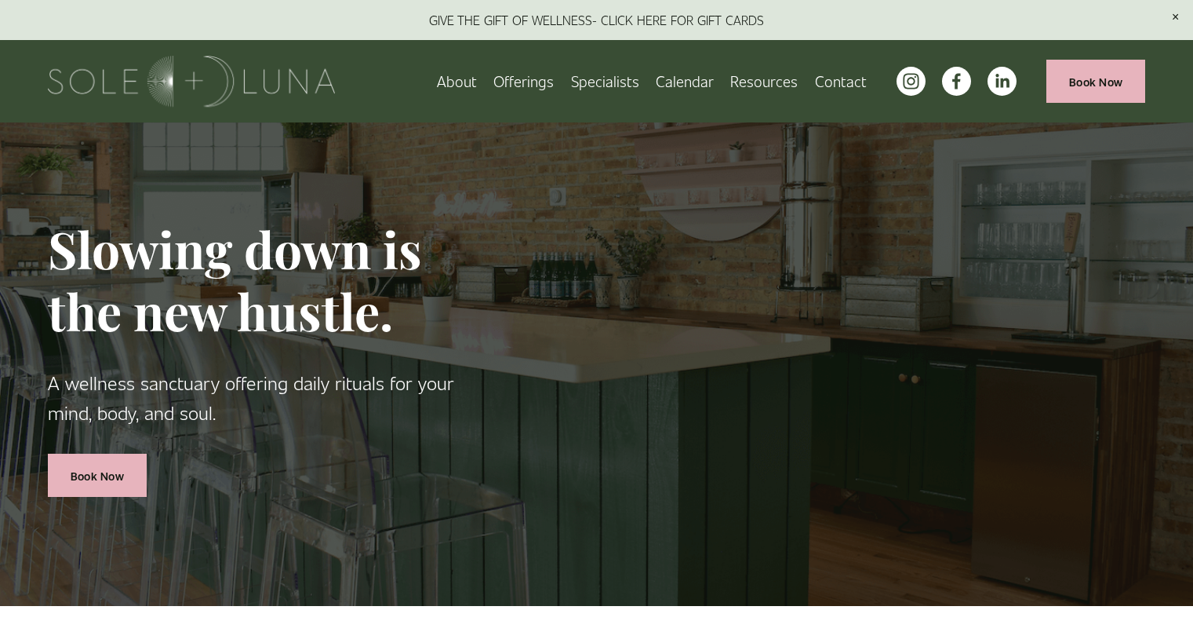 Image resolution: width=1193 pixels, height=621 pixels. What do you see at coordinates (274, 397) in the screenshot?
I see `p: A wellness sanctuary offering daily rituals for your mind, body, and soul.` at bounding box center [274, 397].